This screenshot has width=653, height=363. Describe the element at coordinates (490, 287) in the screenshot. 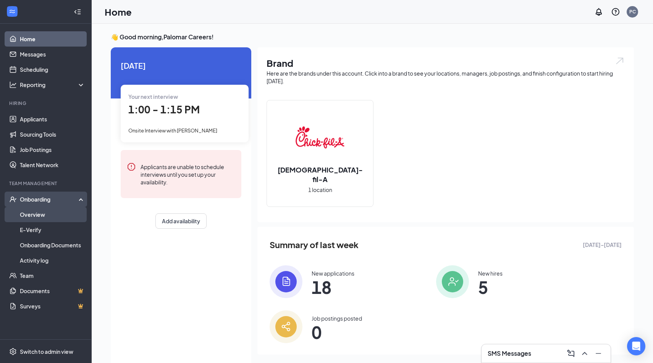

I see `span: 5` at that location.